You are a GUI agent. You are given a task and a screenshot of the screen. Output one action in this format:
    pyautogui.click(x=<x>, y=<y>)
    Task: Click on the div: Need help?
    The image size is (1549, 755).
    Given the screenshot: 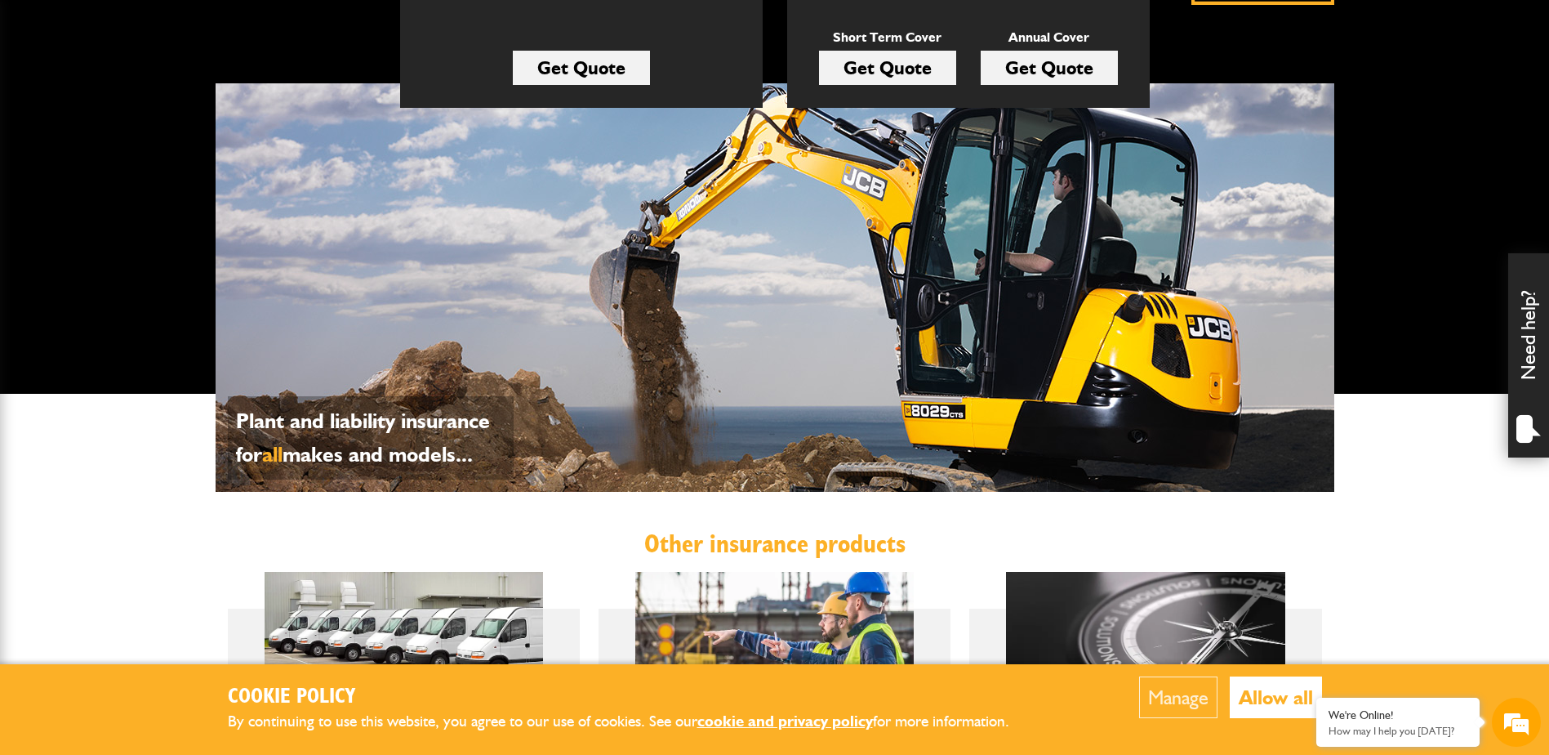 What is the action you would take?
    pyautogui.click(x=1529, y=355)
    